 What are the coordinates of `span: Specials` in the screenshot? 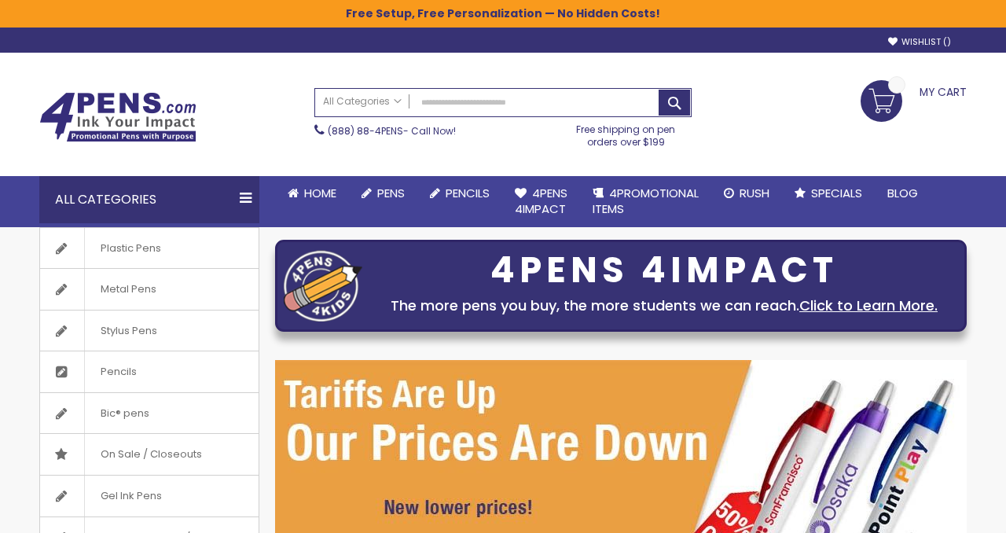 It's located at (836, 192).